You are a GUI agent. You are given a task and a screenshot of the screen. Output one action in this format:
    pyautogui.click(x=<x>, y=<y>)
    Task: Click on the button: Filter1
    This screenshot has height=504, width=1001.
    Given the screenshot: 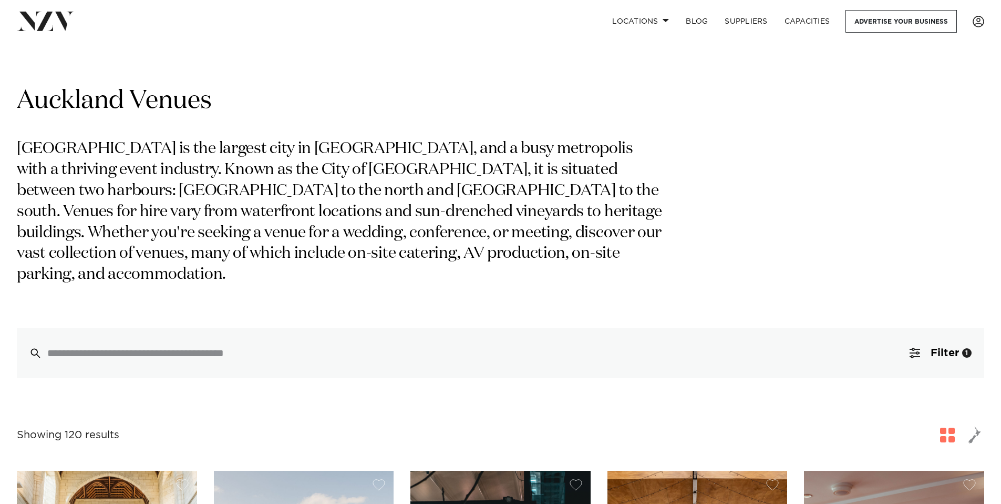 What is the action you would take?
    pyautogui.click(x=941, y=353)
    